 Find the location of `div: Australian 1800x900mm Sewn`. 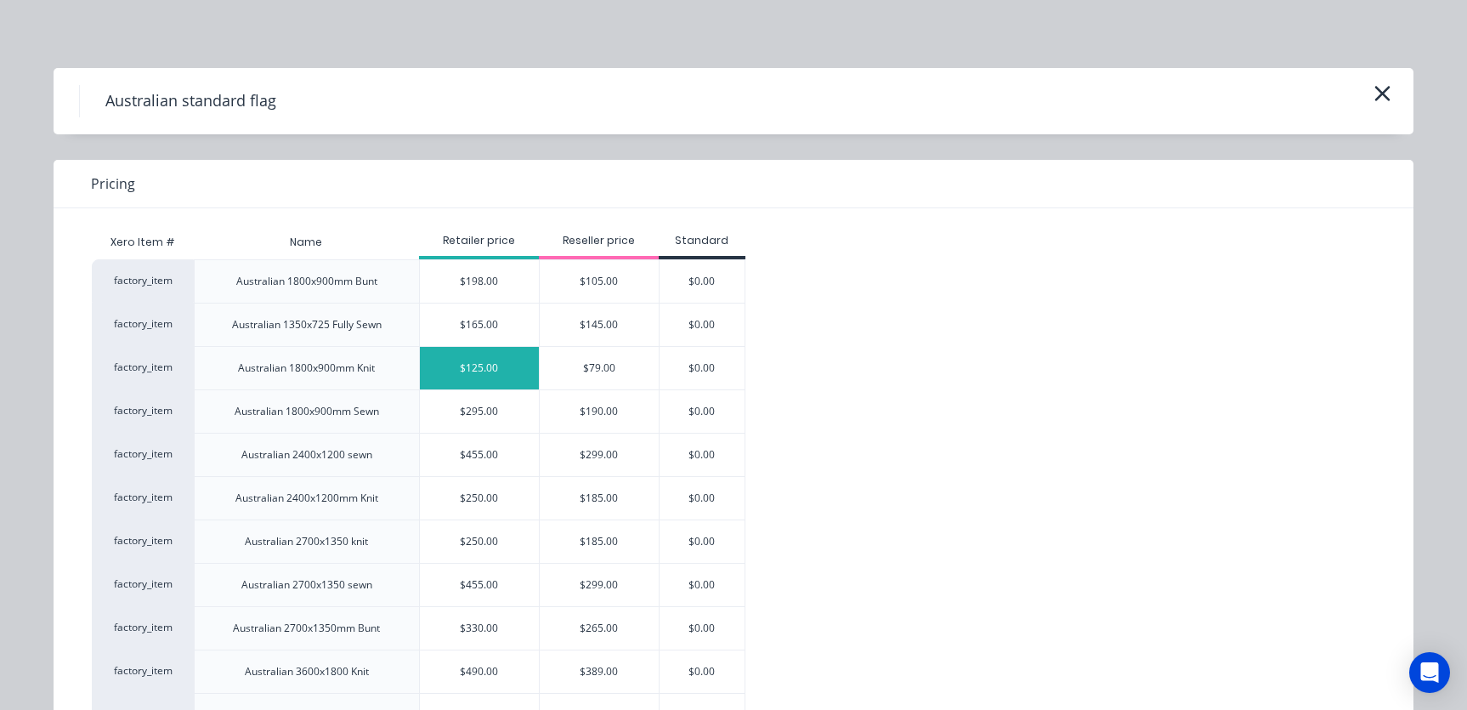

div: Australian 1800x900mm Sewn is located at coordinates (307, 412).